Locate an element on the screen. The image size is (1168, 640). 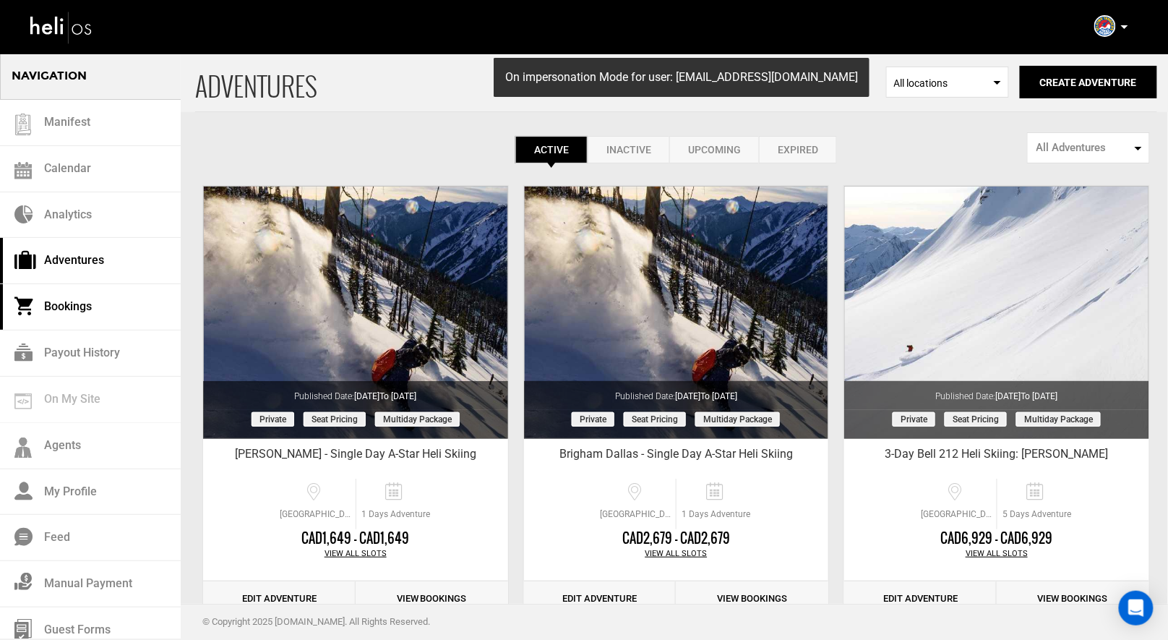
a: Inactive is located at coordinates (628, 150).